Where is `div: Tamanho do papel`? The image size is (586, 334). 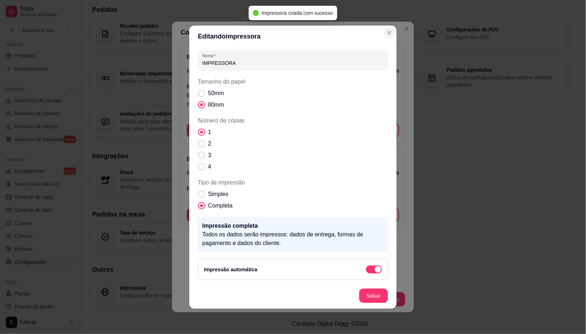 div: Tamanho do papel is located at coordinates (293, 93).